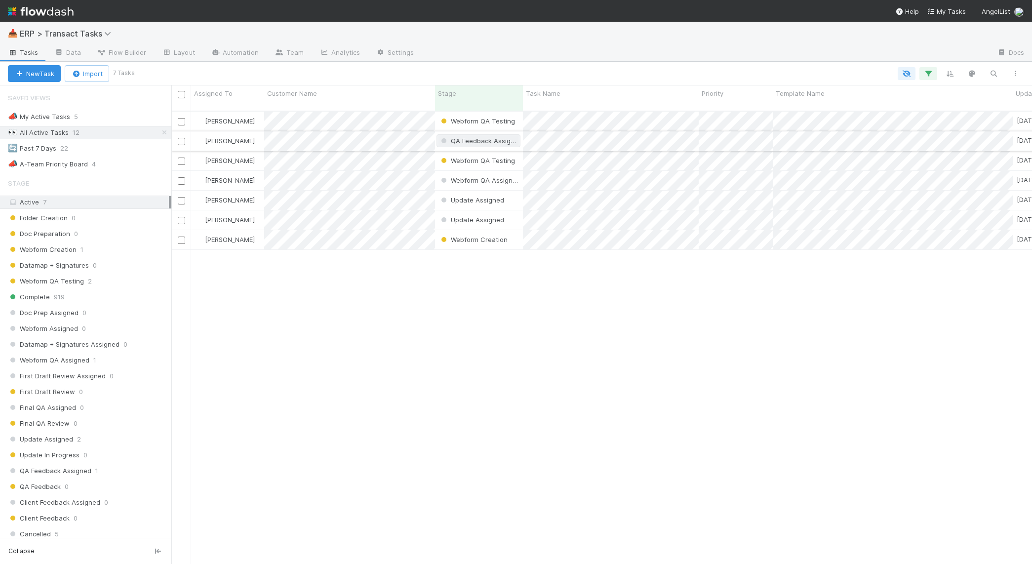 This screenshot has height=564, width=1032. What do you see at coordinates (543, 93) in the screenshot?
I see `span: Task Name` at bounding box center [543, 93].